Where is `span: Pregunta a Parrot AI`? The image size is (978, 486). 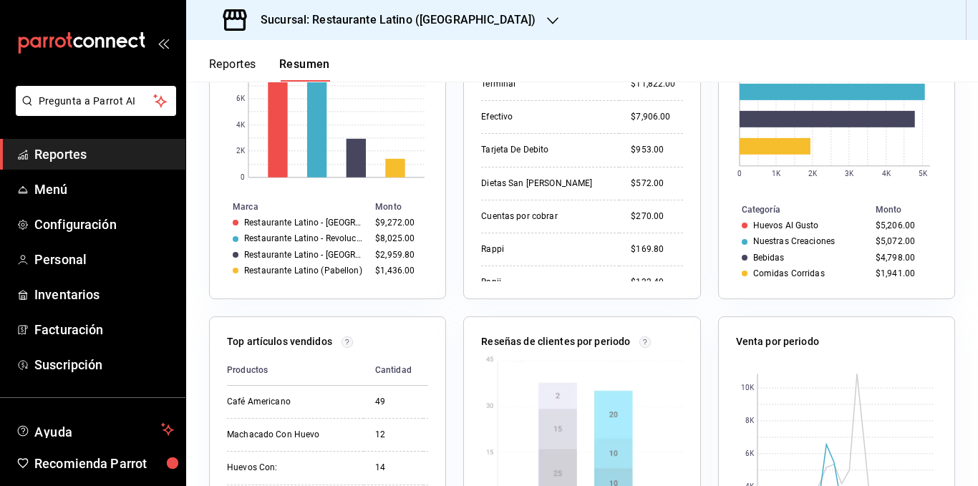
span: Pregunta a Parrot AI is located at coordinates (96, 101).